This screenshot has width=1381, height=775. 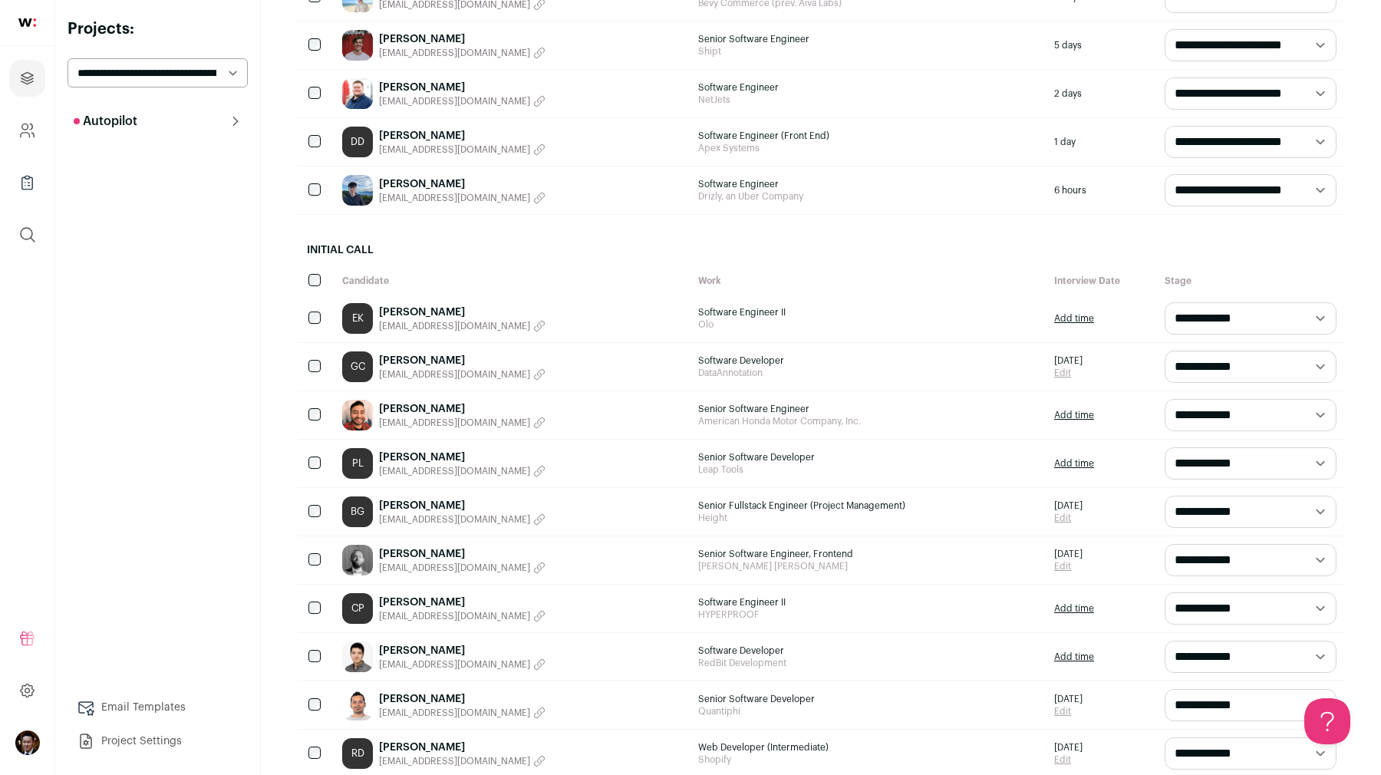 What do you see at coordinates (358, 318) in the screenshot?
I see `a: EK` at bounding box center [358, 318].